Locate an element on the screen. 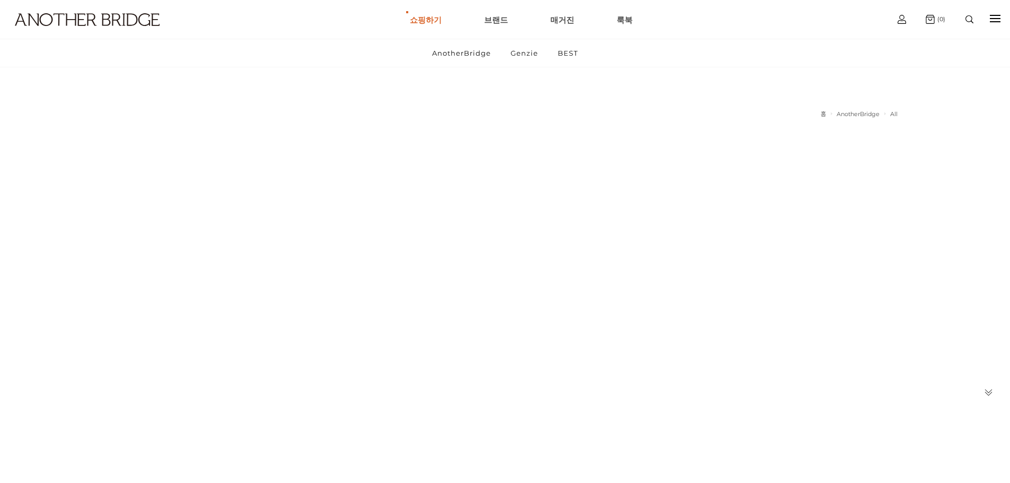  a: 홈 is located at coordinates (823, 114).